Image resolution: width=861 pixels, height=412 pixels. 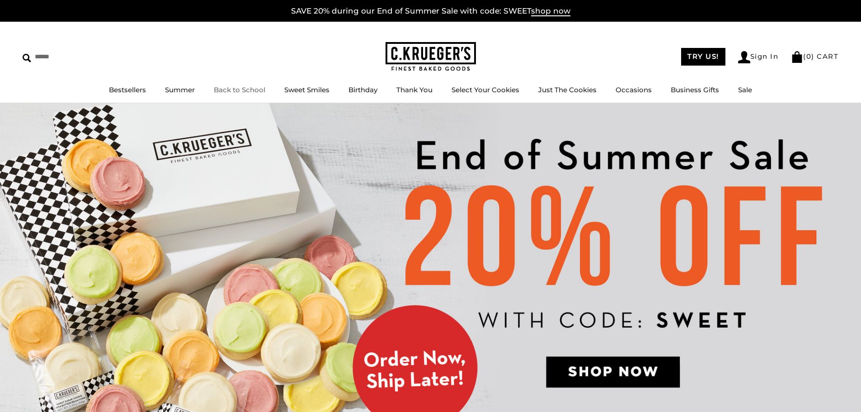 What do you see at coordinates (127, 90) in the screenshot?
I see `a: Bestsellers` at bounding box center [127, 90].